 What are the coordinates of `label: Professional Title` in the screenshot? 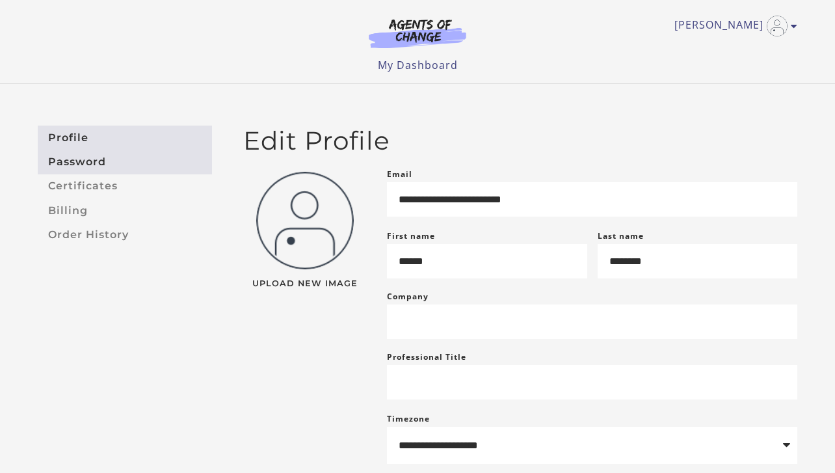 It's located at (427, 357).